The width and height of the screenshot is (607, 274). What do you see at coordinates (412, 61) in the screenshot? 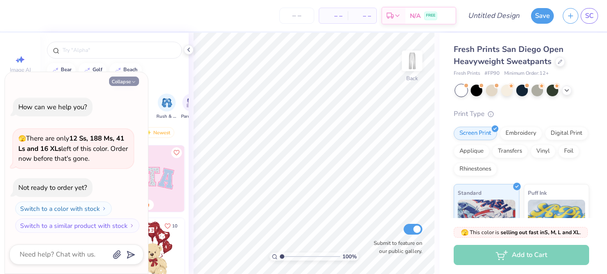
I see `img: Back` at bounding box center [412, 61].